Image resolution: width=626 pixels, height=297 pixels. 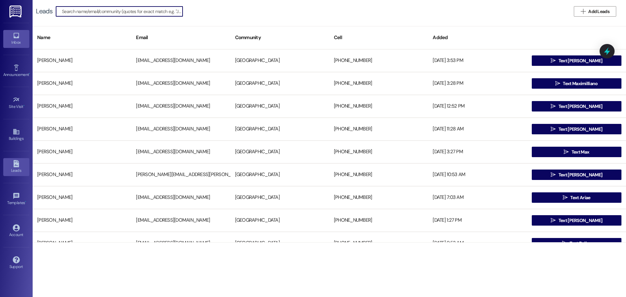 I want to click on div: Cell, so click(x=379, y=38).